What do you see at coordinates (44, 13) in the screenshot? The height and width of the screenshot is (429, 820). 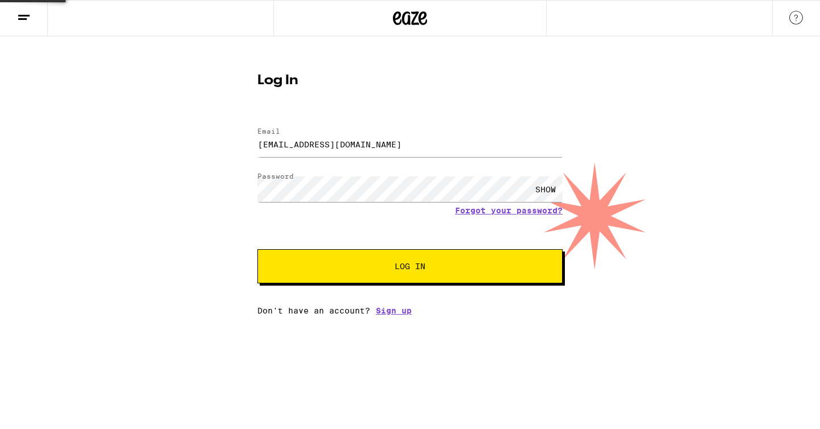 I see `span: Hi. Need any help?` at bounding box center [44, 13].